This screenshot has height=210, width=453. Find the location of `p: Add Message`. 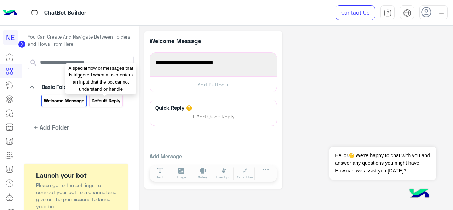

p: Add Message is located at coordinates (214, 156).